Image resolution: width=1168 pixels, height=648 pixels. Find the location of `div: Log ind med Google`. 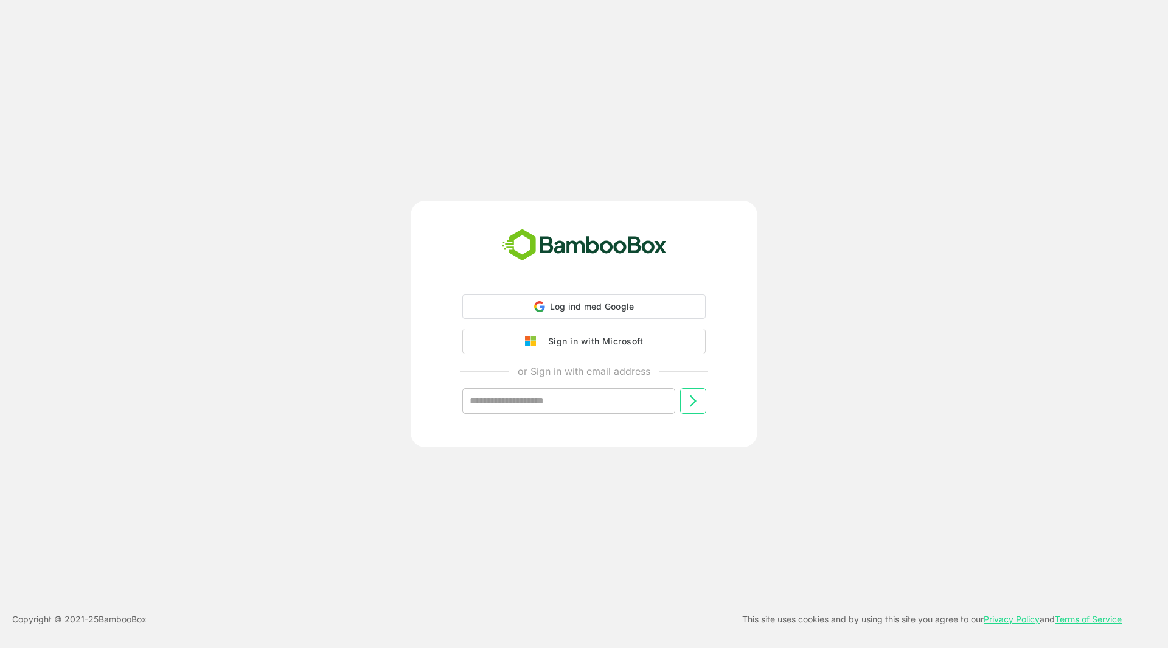

div: Log ind med Google is located at coordinates (584, 307).